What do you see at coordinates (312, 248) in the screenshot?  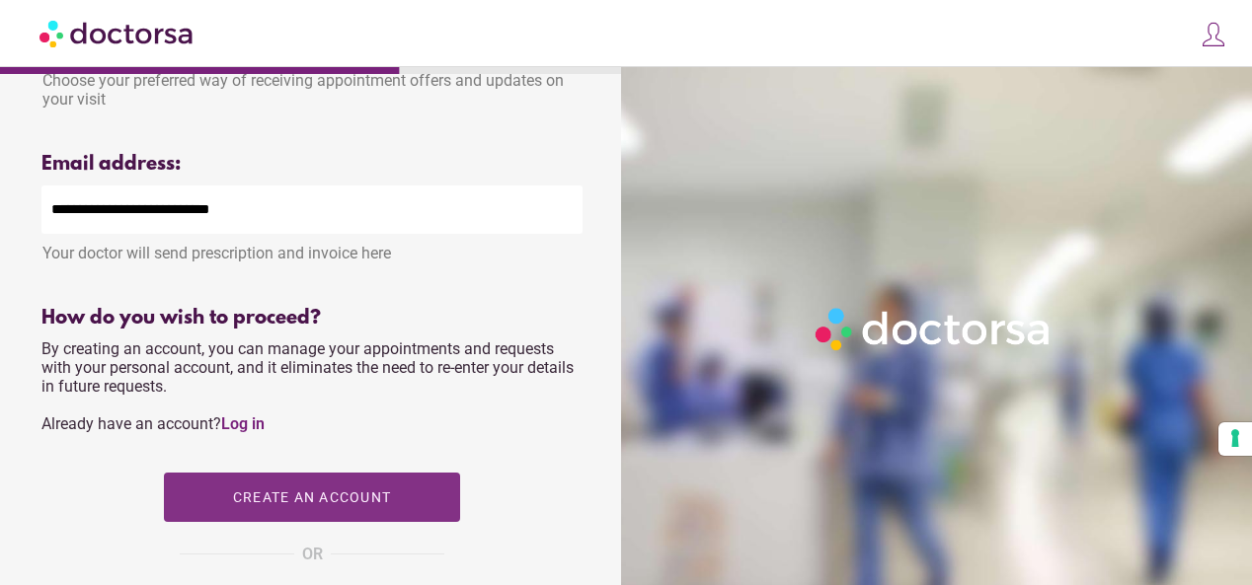 I see `div: Your doctor will send prescription and invoice here` at bounding box center [312, 248].